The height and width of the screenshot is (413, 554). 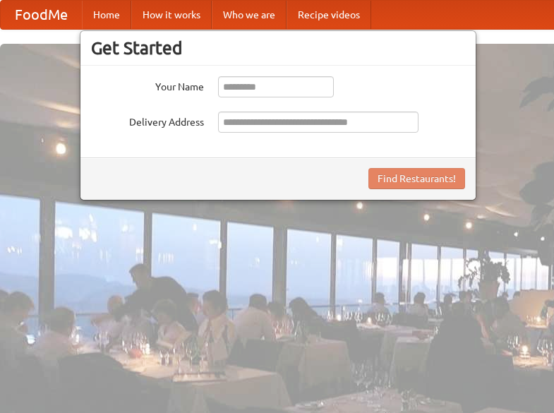 I want to click on a: Recipe videos, so click(x=329, y=15).